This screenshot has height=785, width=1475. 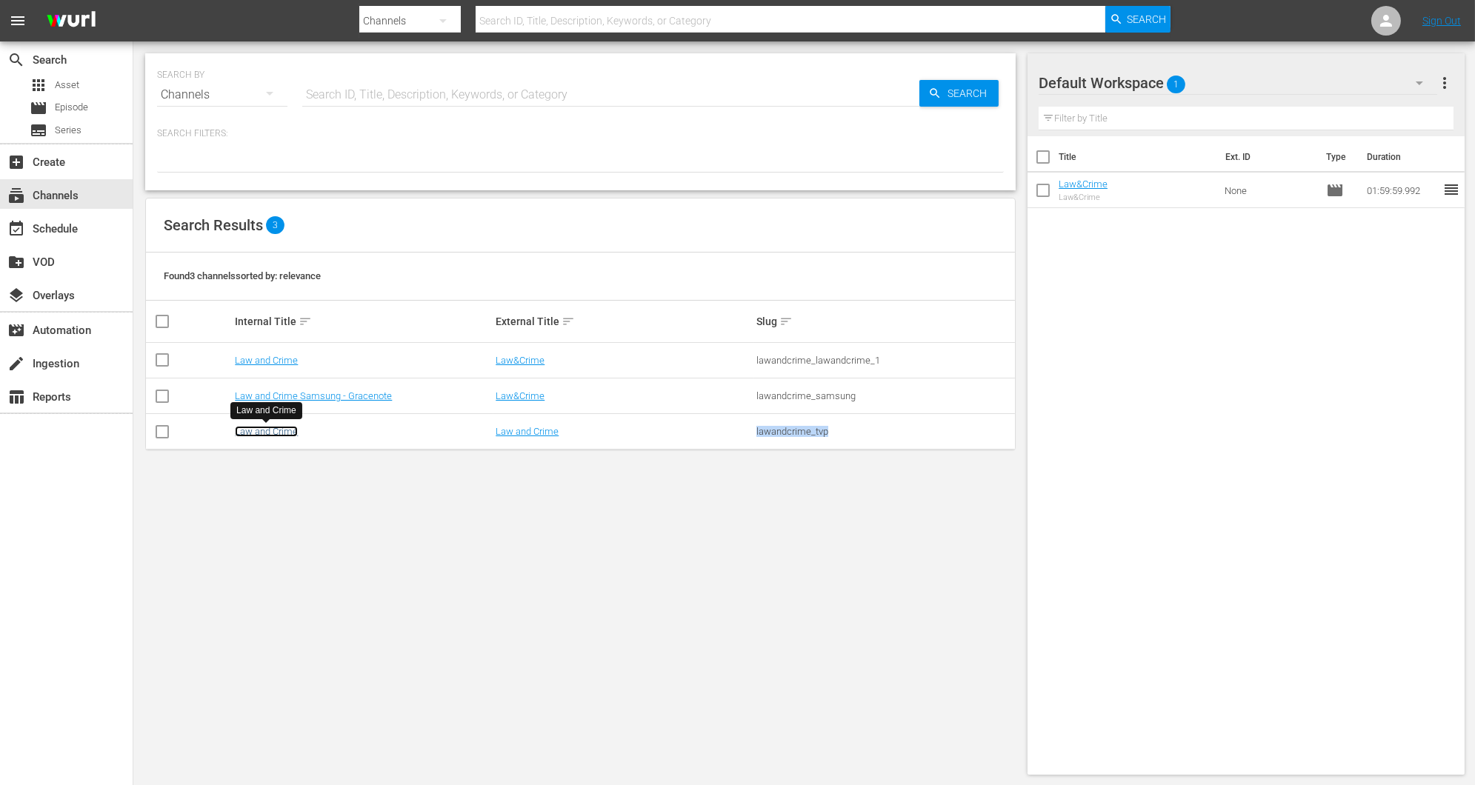 I want to click on div: lawandcrime_lawandcrime_1, so click(x=885, y=360).